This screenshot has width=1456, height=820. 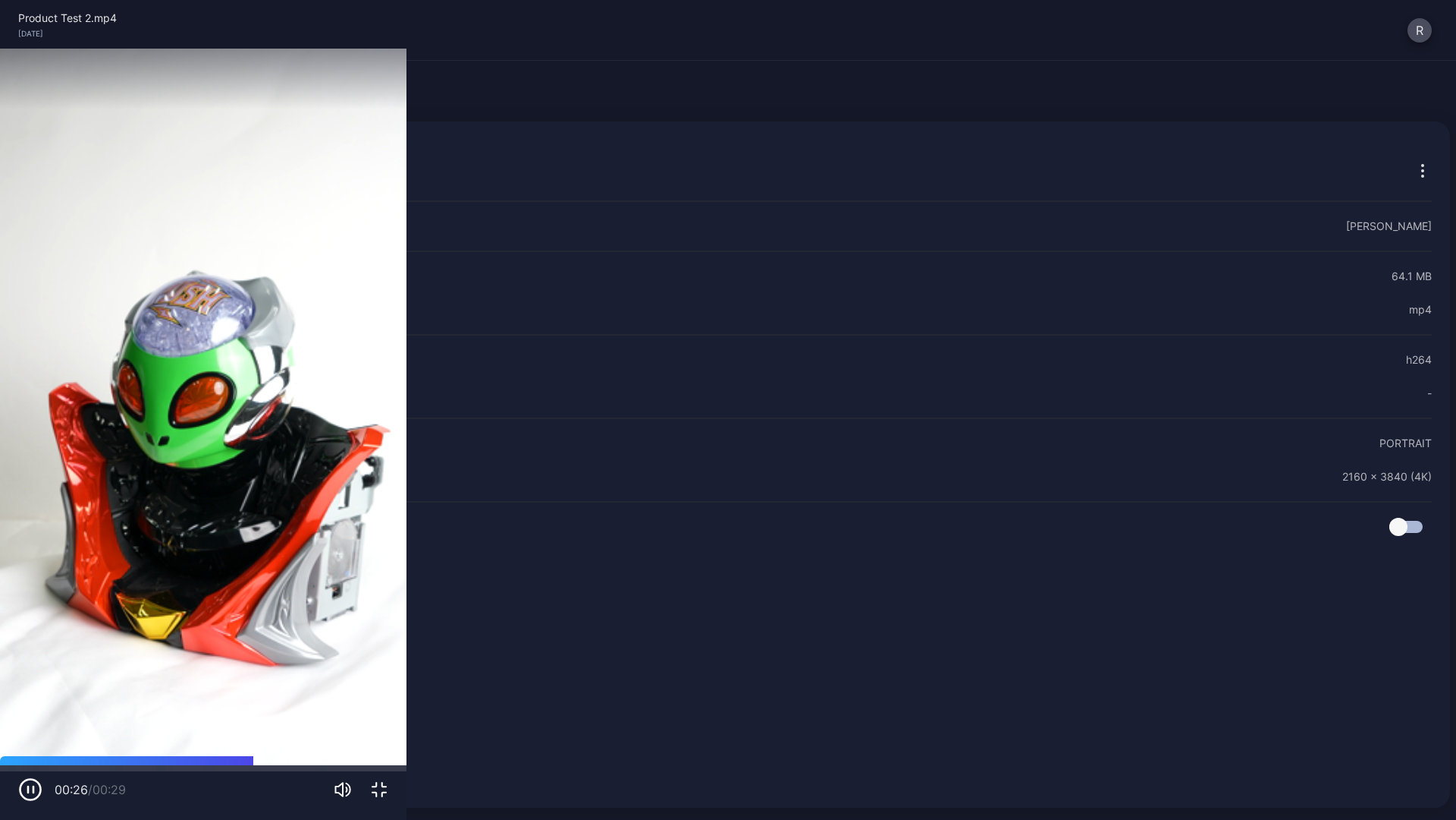 What do you see at coordinates (1388, 477) in the screenshot?
I see `div: 2160 x 3840 (4K)` at bounding box center [1388, 477].